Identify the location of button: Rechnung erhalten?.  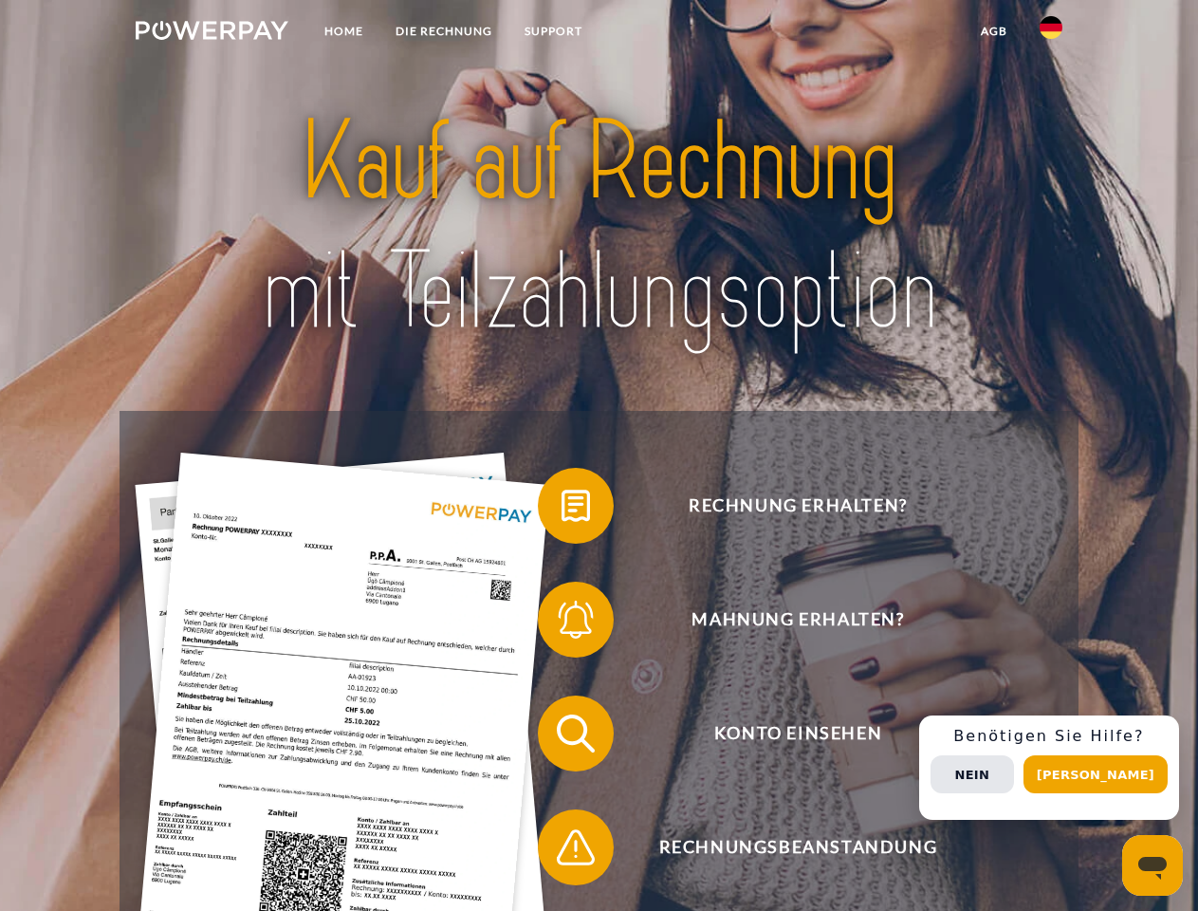
(785, 506).